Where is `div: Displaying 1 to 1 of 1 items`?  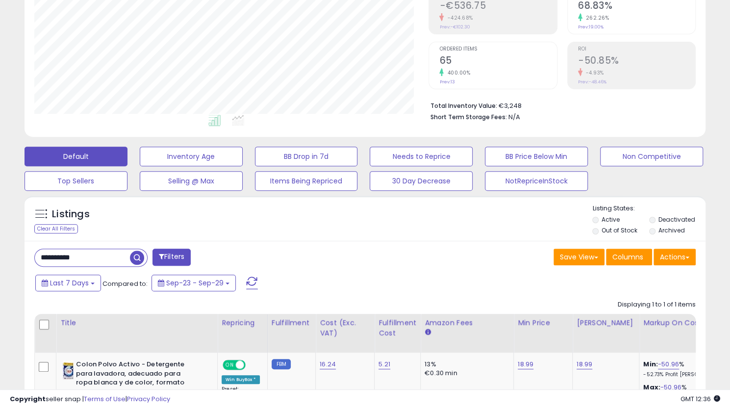
div: Displaying 1 to 1 of 1 items is located at coordinates (657, 305).